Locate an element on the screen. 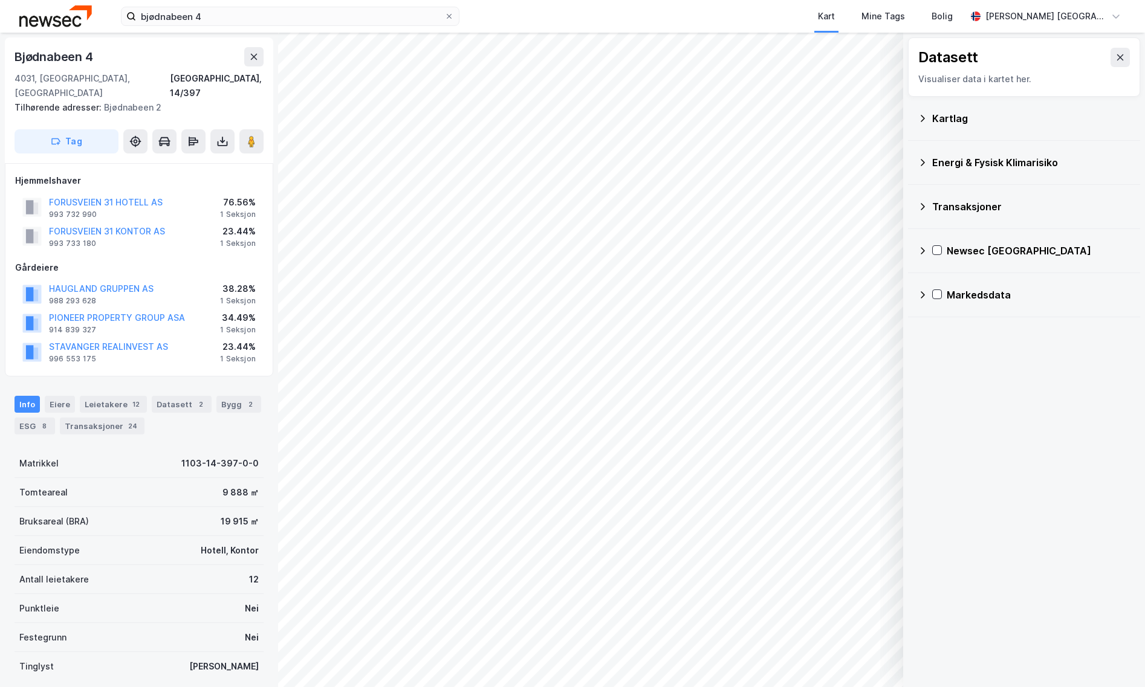 The image size is (1145, 687). div: 34.49% is located at coordinates (238, 318).